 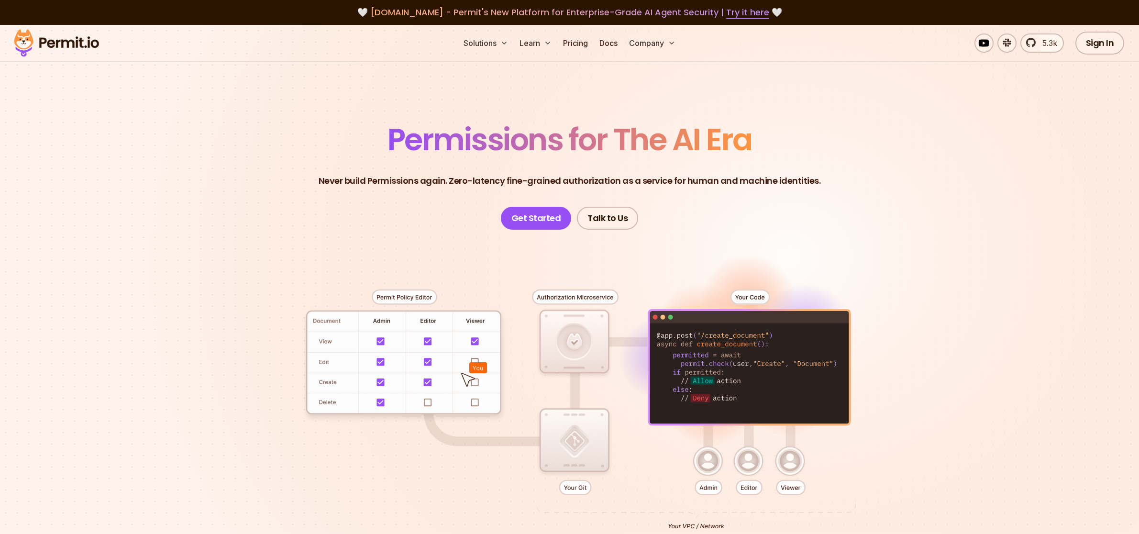 I want to click on a: Get Started, so click(x=536, y=218).